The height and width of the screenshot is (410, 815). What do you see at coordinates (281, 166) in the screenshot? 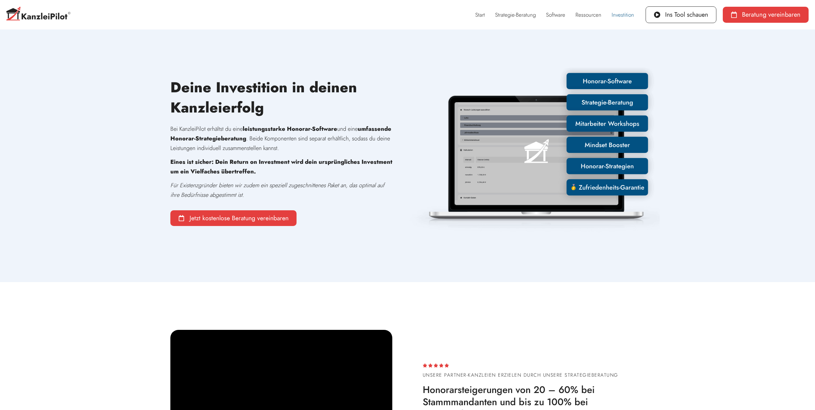
I see `strong: Eines ist sicher: Dein Return on Investment wird dein ursprüngliches Investment um ein Vielfaches...` at bounding box center [281, 166].